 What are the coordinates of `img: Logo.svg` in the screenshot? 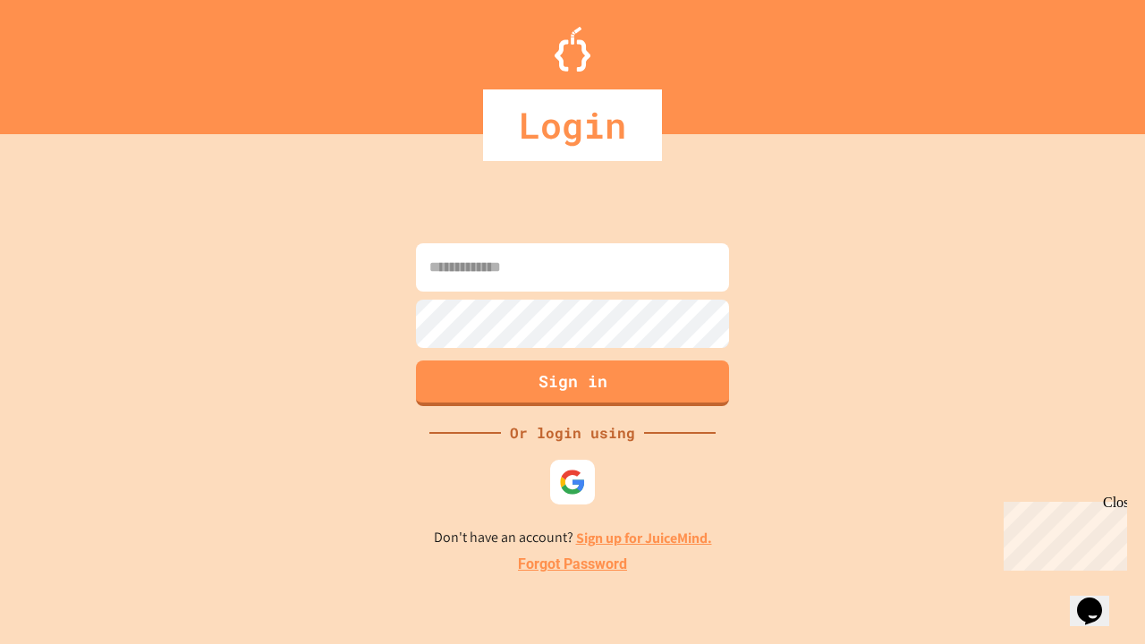 It's located at (572, 49).